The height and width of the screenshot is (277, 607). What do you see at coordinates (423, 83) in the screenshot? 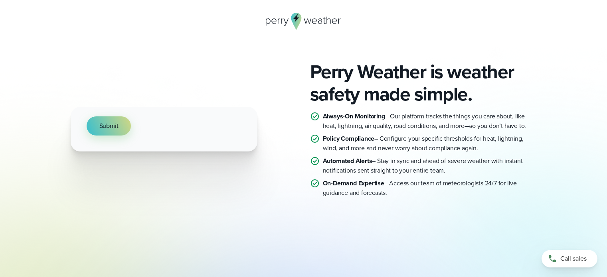
I see `h2: Perry Weather is weather safety made simple.` at bounding box center [423, 83].